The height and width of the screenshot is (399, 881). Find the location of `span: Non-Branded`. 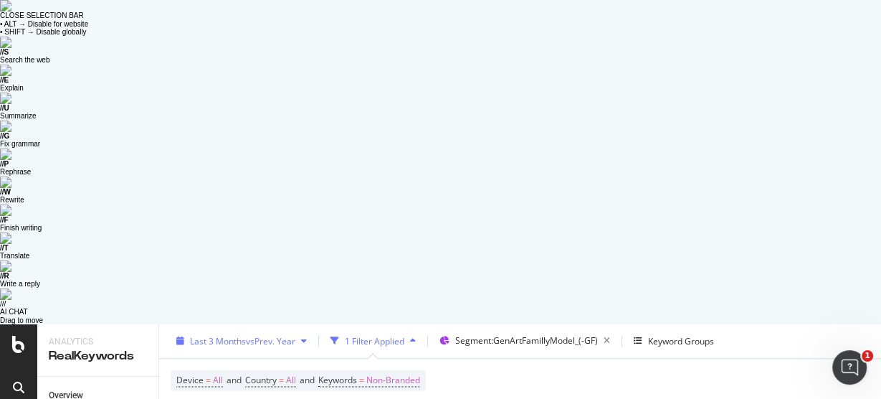

span: Non-Branded is located at coordinates (393, 381).